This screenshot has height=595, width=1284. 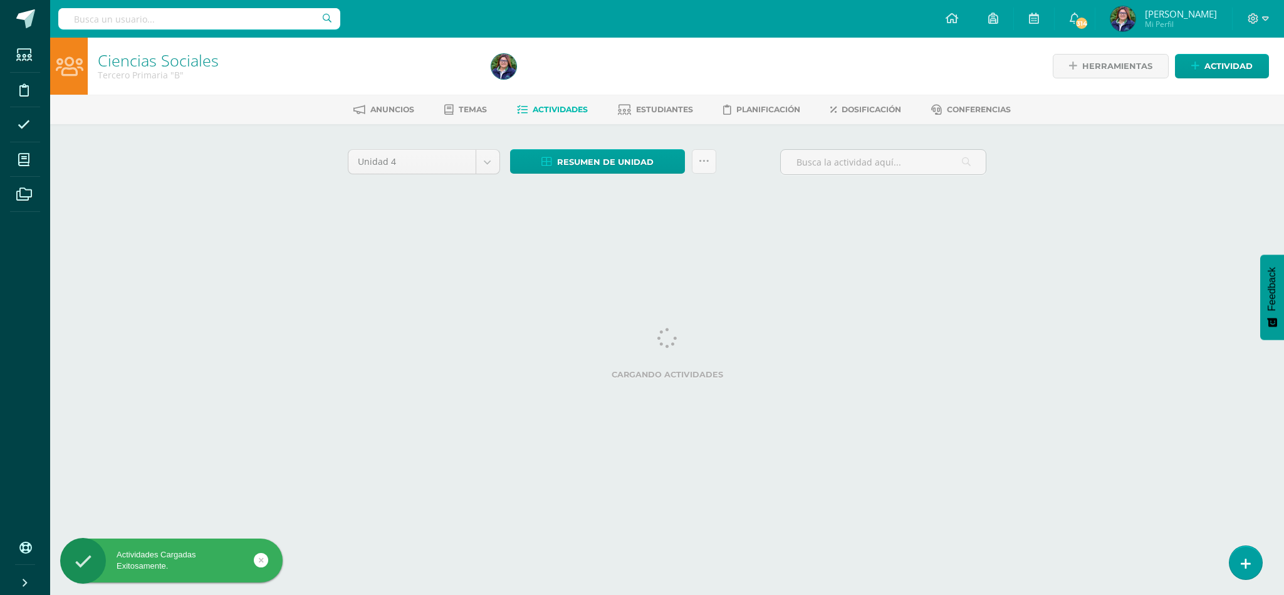 What do you see at coordinates (466, 110) in the screenshot?
I see `a: Temas` at bounding box center [466, 110].